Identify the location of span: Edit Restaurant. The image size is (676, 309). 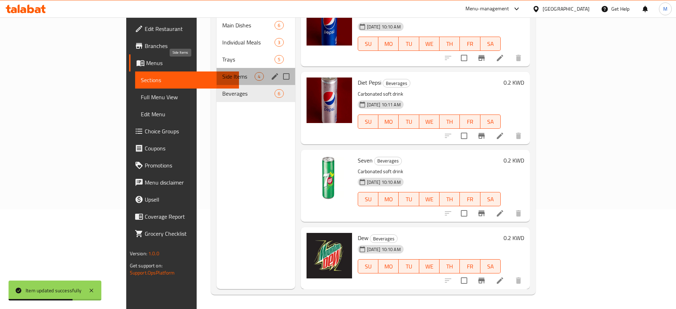
(189, 29).